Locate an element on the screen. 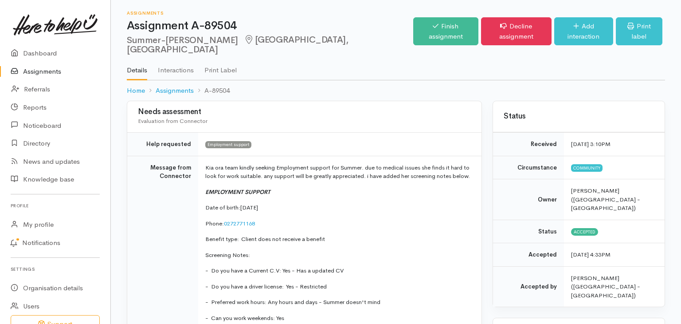 The image size is (681, 324). span: Date of birth: is located at coordinates (223, 207).